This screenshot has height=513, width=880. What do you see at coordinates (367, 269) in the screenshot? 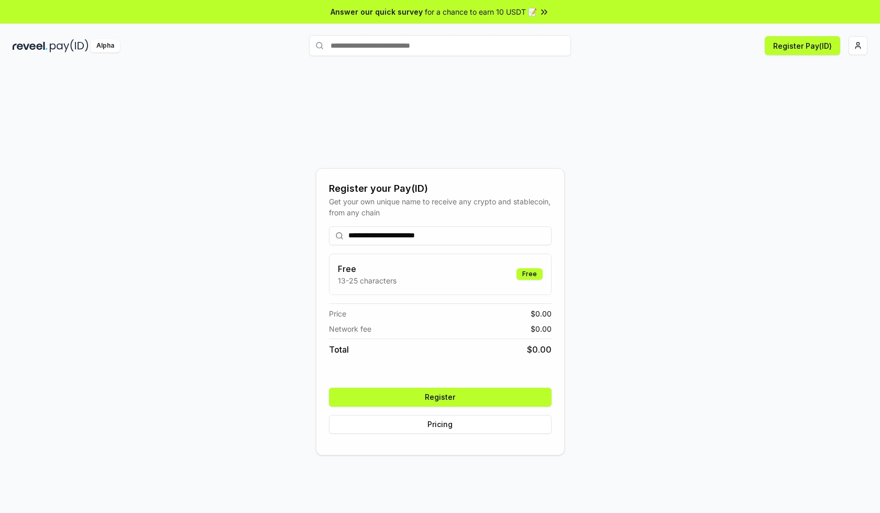
I see `h3: Free` at bounding box center [367, 269].